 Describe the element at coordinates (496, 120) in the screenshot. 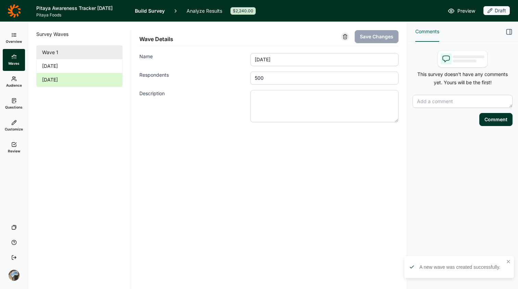

I see `button: Comment` at that location.